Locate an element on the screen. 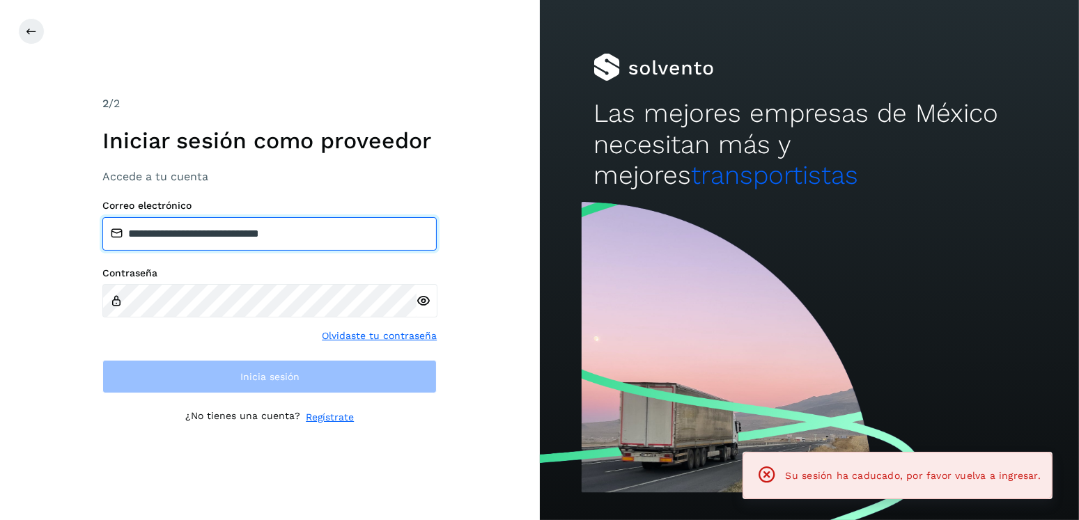  span: transportistas is located at coordinates (774, 175).